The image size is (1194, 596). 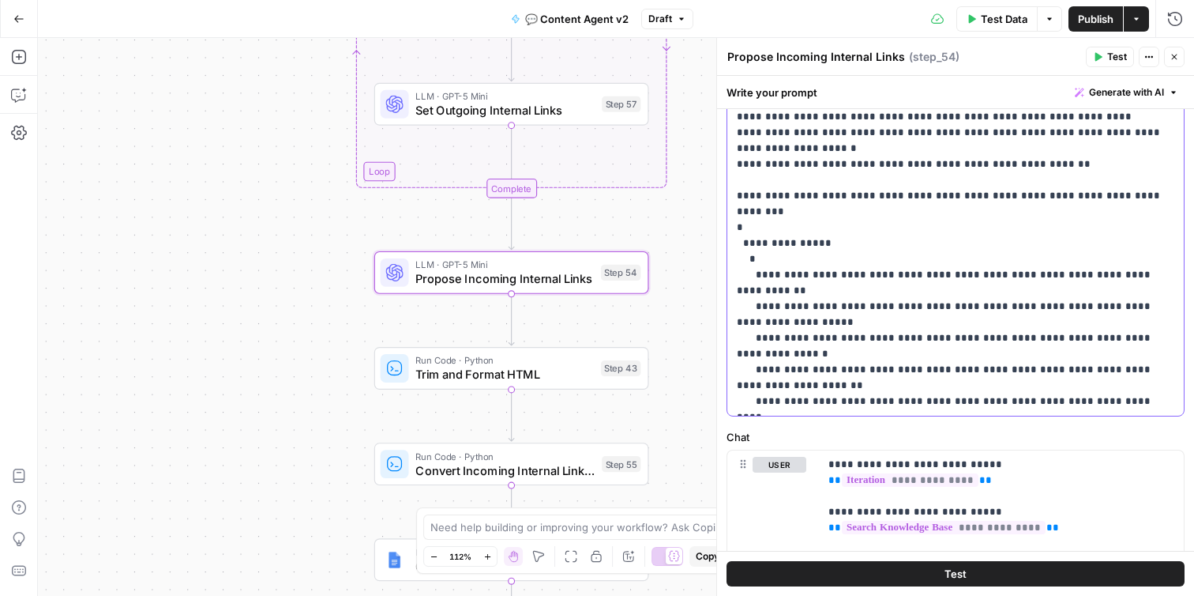 What do you see at coordinates (660, 19) in the screenshot?
I see `span: Draft` at bounding box center [660, 19].